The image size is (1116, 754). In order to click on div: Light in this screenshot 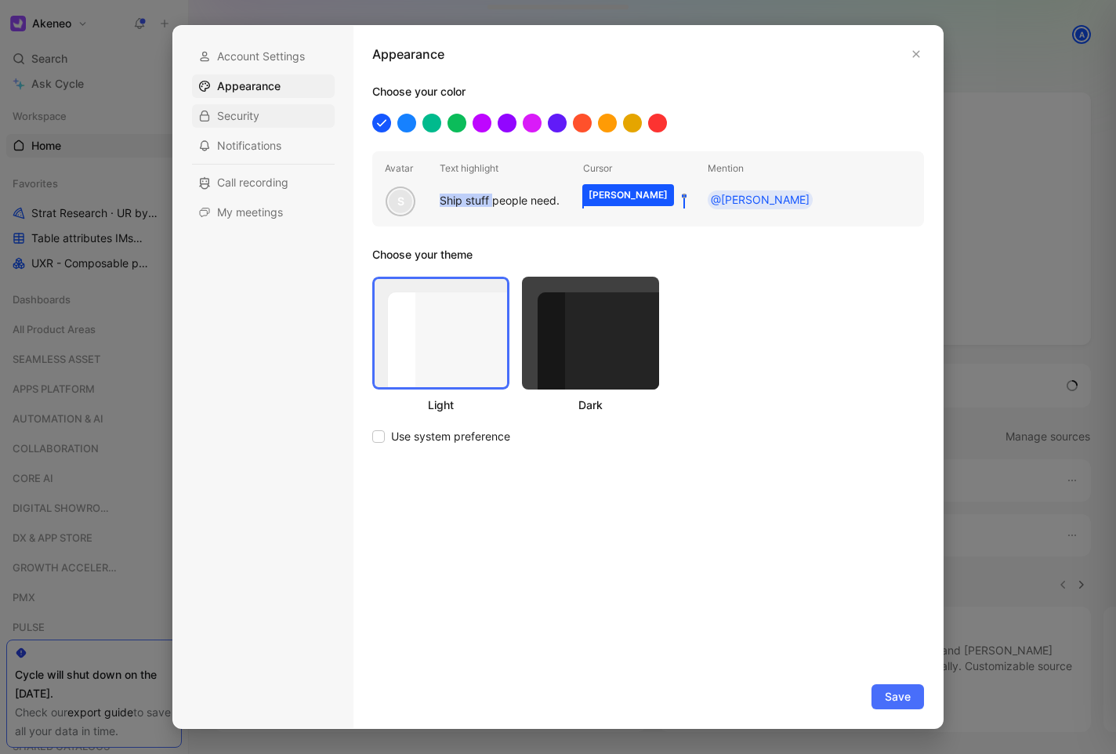, I will do `click(440, 405)`.